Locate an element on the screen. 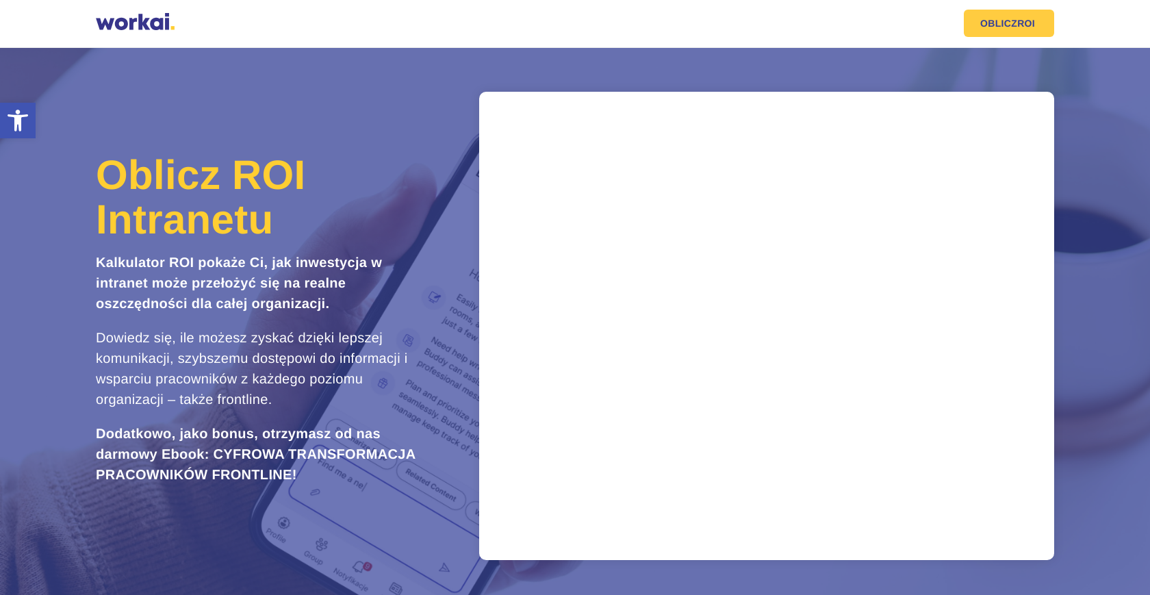 Image resolution: width=1150 pixels, height=595 pixels. em: ROI is located at coordinates (1026, 23).